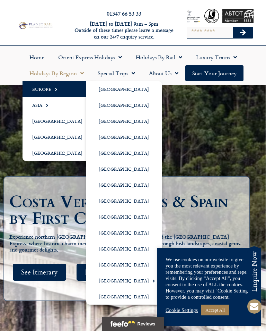 This screenshot has height=331, width=266. What do you see at coordinates (124, 13) in the screenshot?
I see `a: 01347 66 53 33` at bounding box center [124, 13].